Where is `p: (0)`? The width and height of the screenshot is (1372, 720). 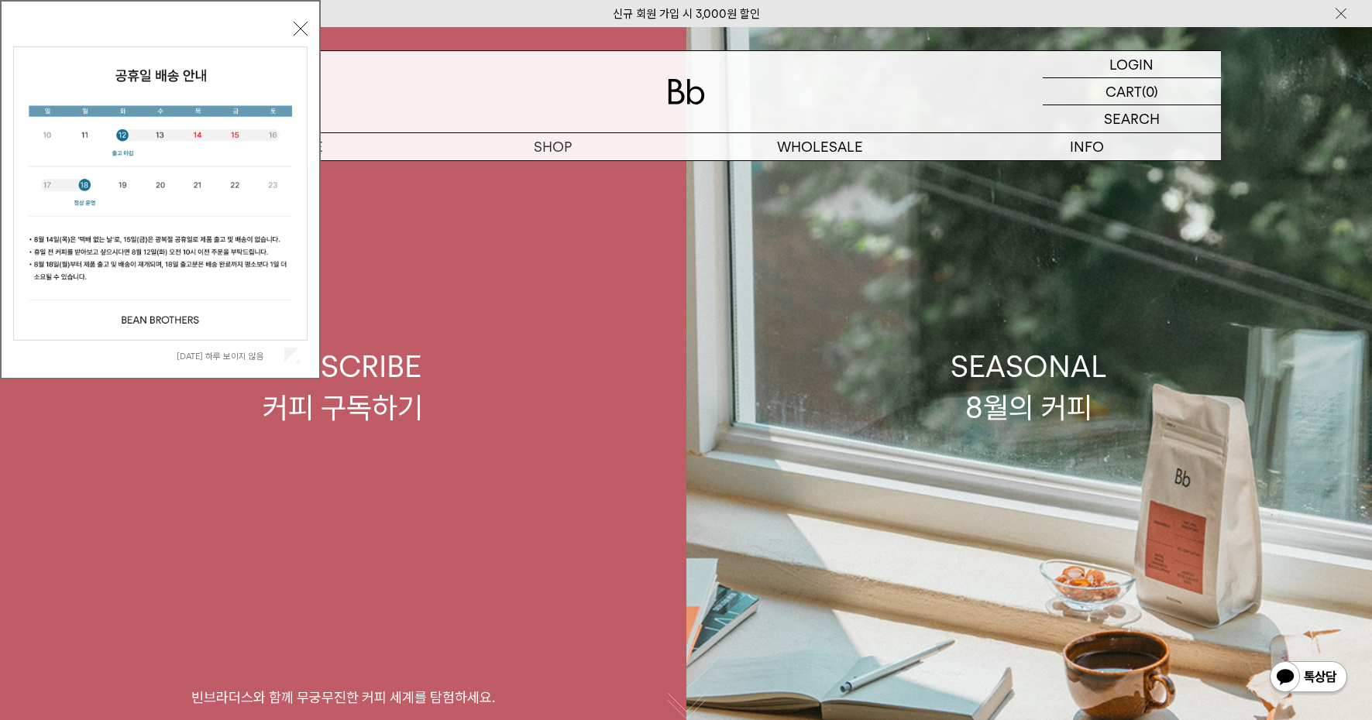 p: (0) is located at coordinates (1149, 91).